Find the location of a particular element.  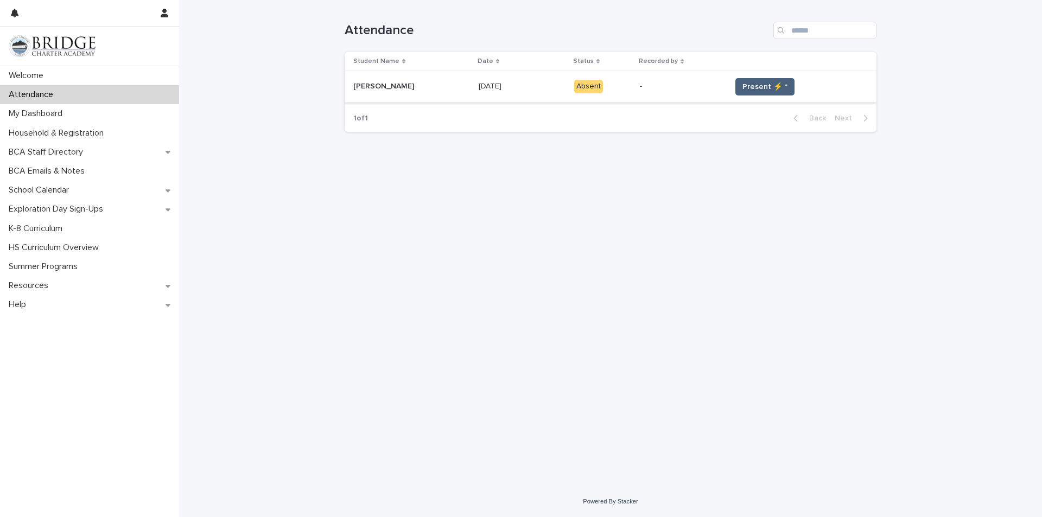

p: School Calendar is located at coordinates (41, 190).